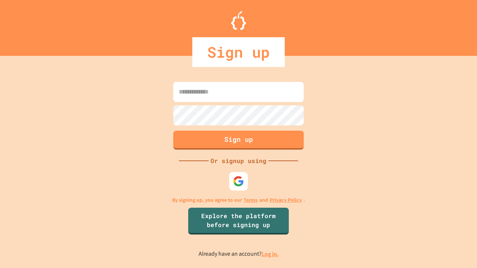  Describe the element at coordinates (239, 181) in the screenshot. I see `img: google-icon.svg` at that location.